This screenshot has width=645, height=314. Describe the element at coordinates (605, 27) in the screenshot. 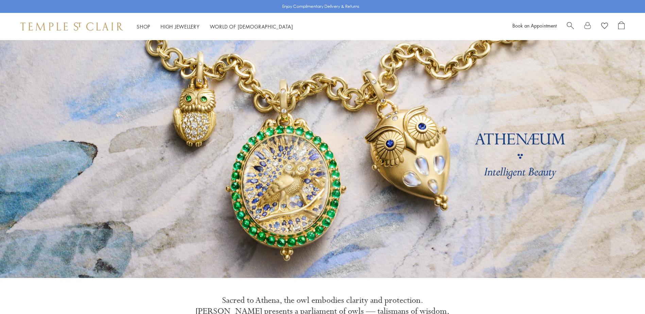

I see `a: View Wishlist` at that location.